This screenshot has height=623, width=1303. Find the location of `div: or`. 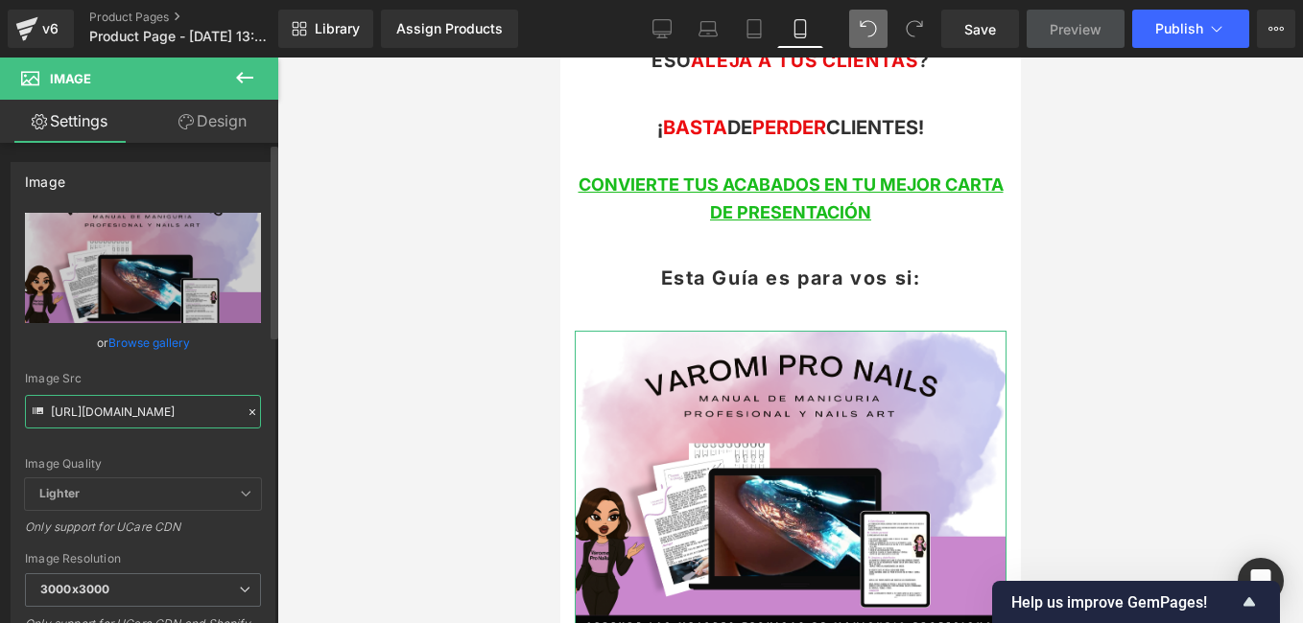

div: or is located at coordinates (143, 342).